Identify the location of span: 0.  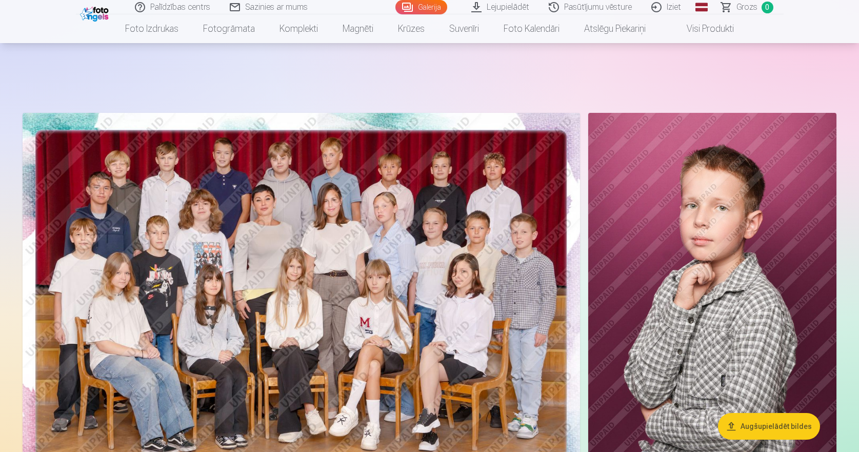
(767, 7).